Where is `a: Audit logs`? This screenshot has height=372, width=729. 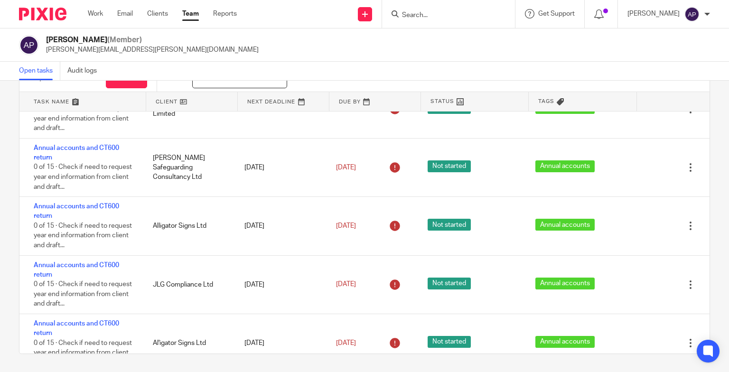 a: Audit logs is located at coordinates (85, 71).